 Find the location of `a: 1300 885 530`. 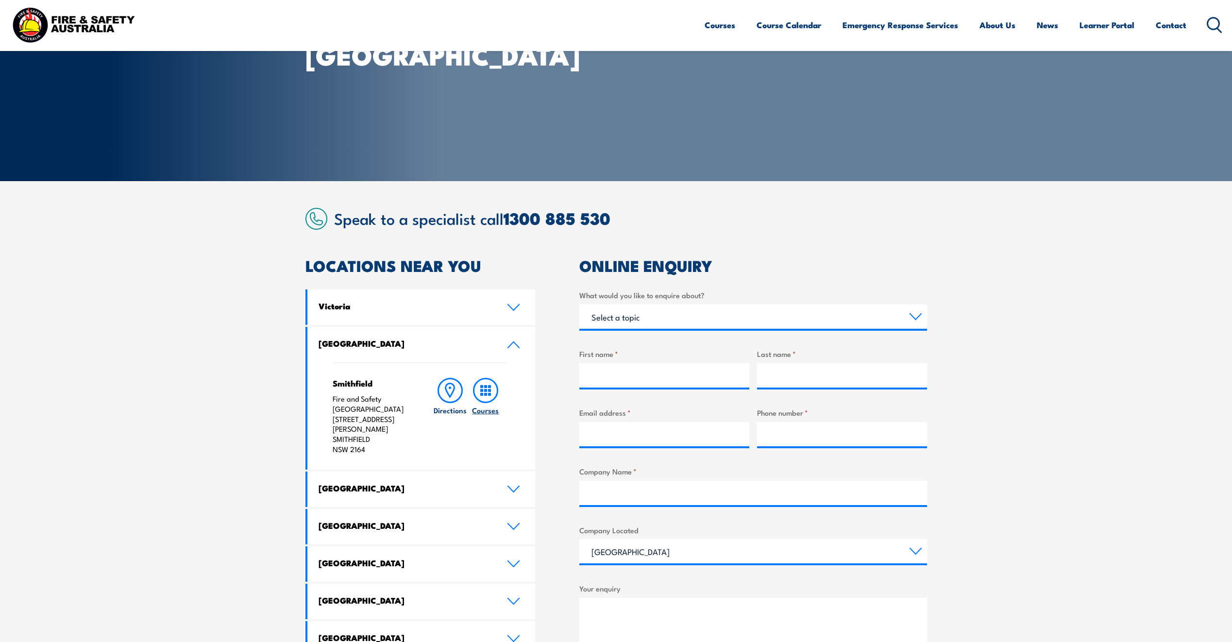

a: 1300 885 530 is located at coordinates (557, 218).